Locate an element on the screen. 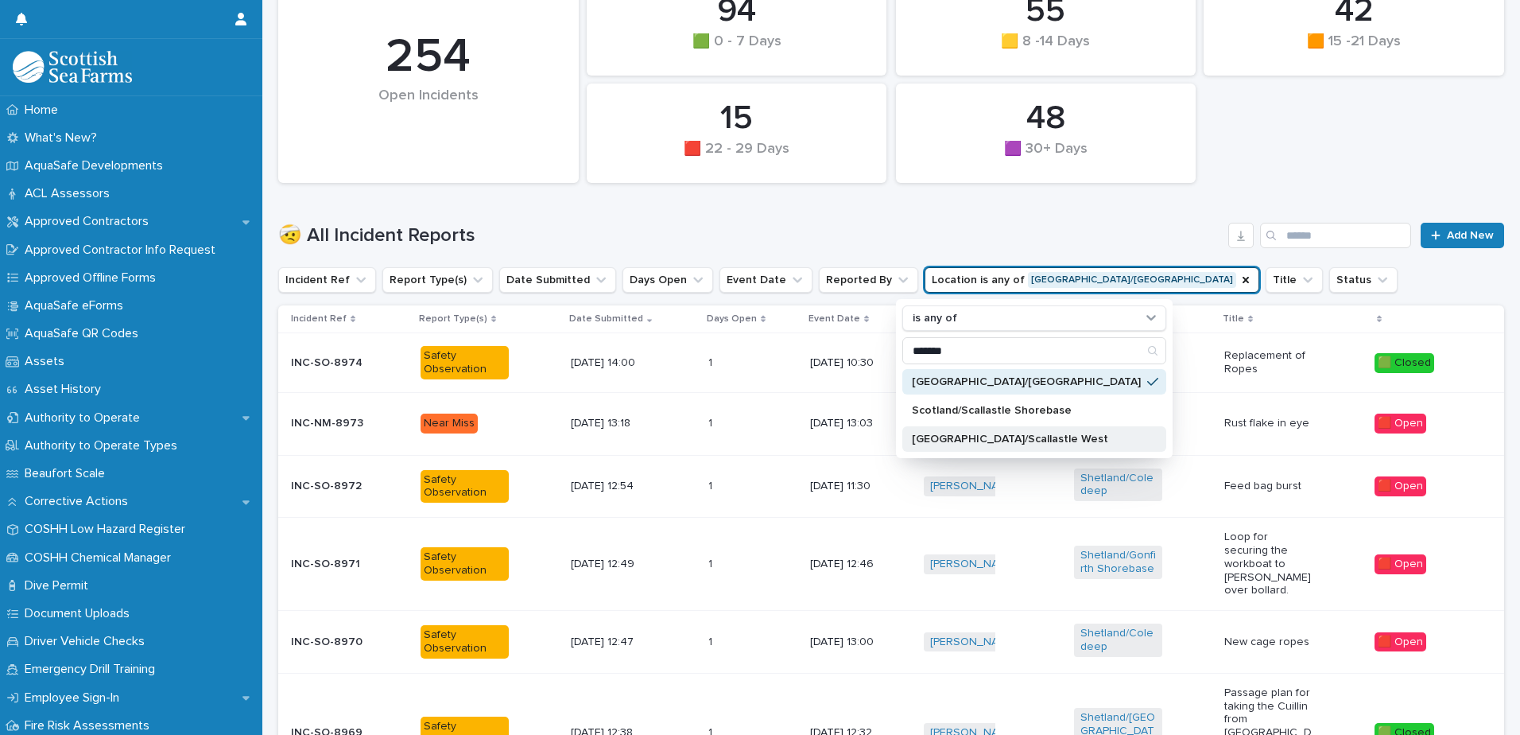  p: Fire Risk Assessments is located at coordinates (90, 725).